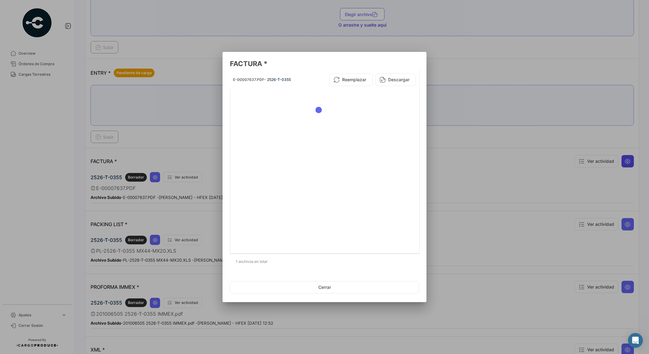  What do you see at coordinates (395, 80) in the screenshot?
I see `button: Descargar` at bounding box center [395, 80].